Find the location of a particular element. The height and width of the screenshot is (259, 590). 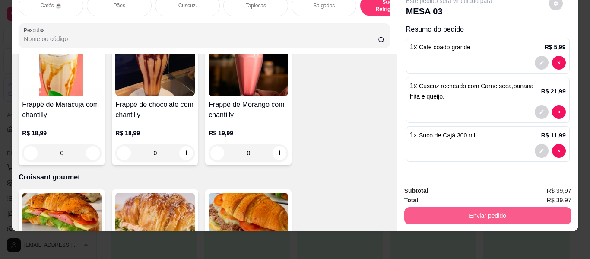

strong: Total is located at coordinates (411, 200).